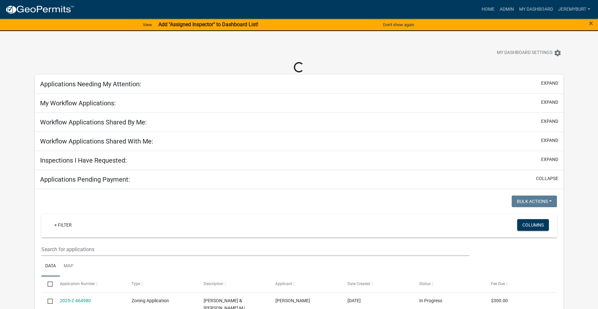  Describe the element at coordinates (533, 225) in the screenshot. I see `button: Columns` at that location.